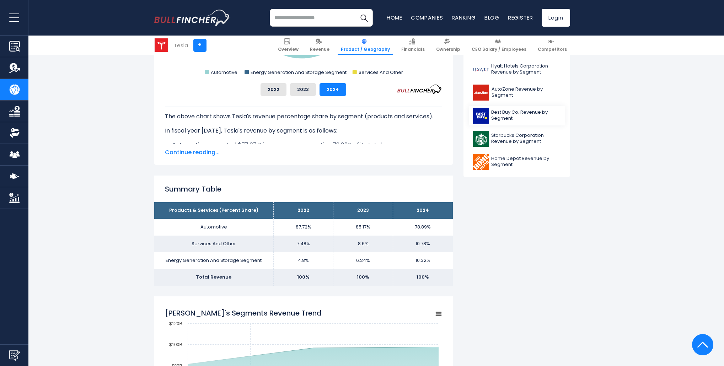  Describe the element at coordinates (482, 92) in the screenshot. I see `img: AZO logo` at that location.